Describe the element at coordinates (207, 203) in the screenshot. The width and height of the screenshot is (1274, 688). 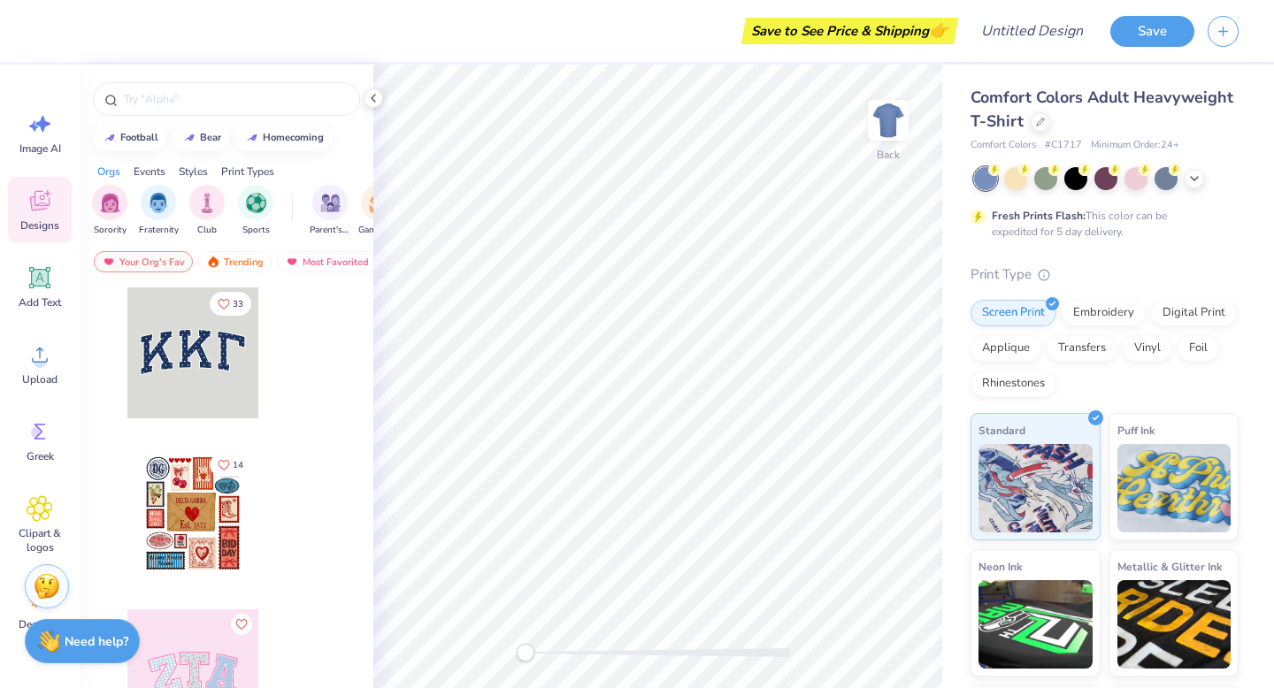
I see `img: Club Image` at that location.